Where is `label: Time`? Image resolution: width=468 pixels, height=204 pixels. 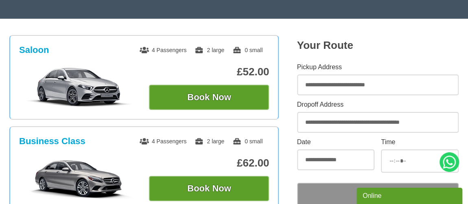
label: Time is located at coordinates (420, 142).